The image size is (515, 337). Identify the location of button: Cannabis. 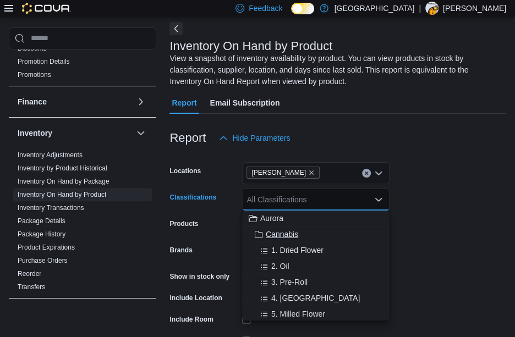
(316, 235).